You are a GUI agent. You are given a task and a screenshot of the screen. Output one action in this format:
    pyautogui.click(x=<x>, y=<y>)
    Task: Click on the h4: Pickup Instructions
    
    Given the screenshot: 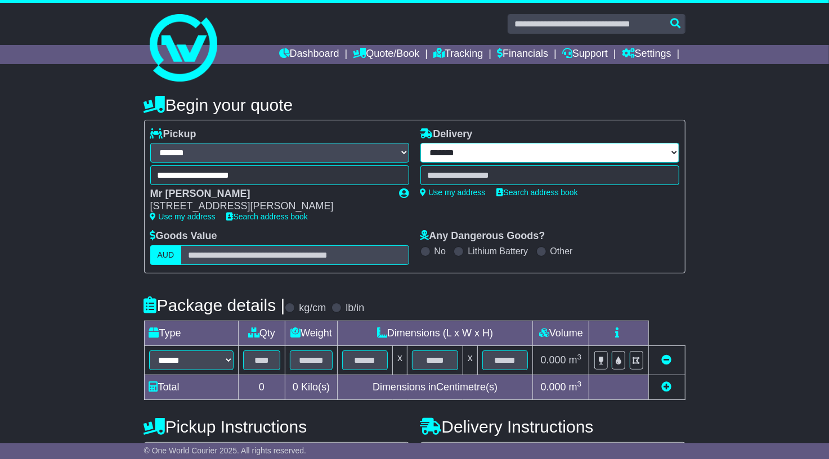 What is the action you would take?
    pyautogui.click(x=276, y=427)
    